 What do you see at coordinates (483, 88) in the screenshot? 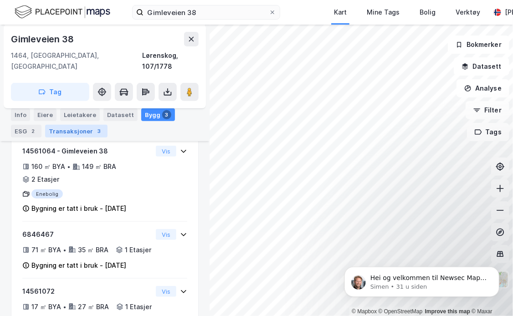
I see `button: Analyse` at bounding box center [483, 88].